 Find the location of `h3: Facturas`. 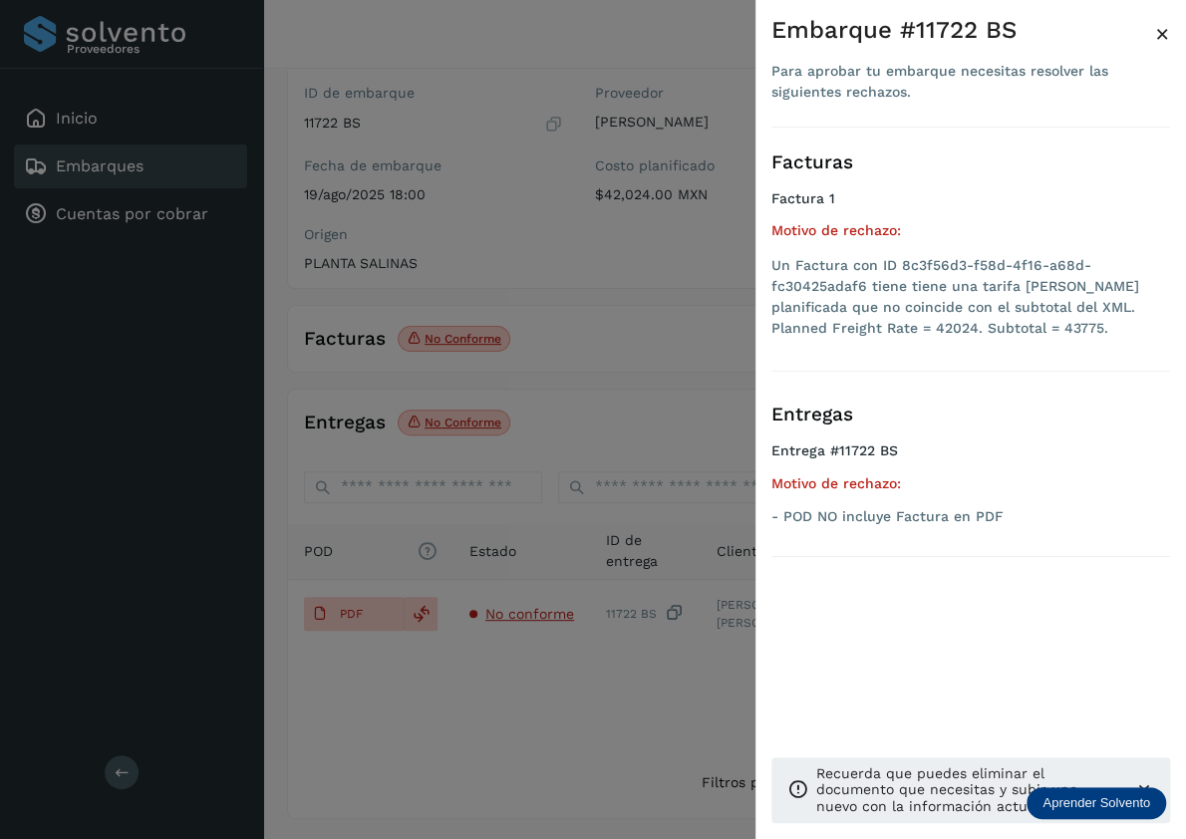

h3: Facturas is located at coordinates (971, 162).